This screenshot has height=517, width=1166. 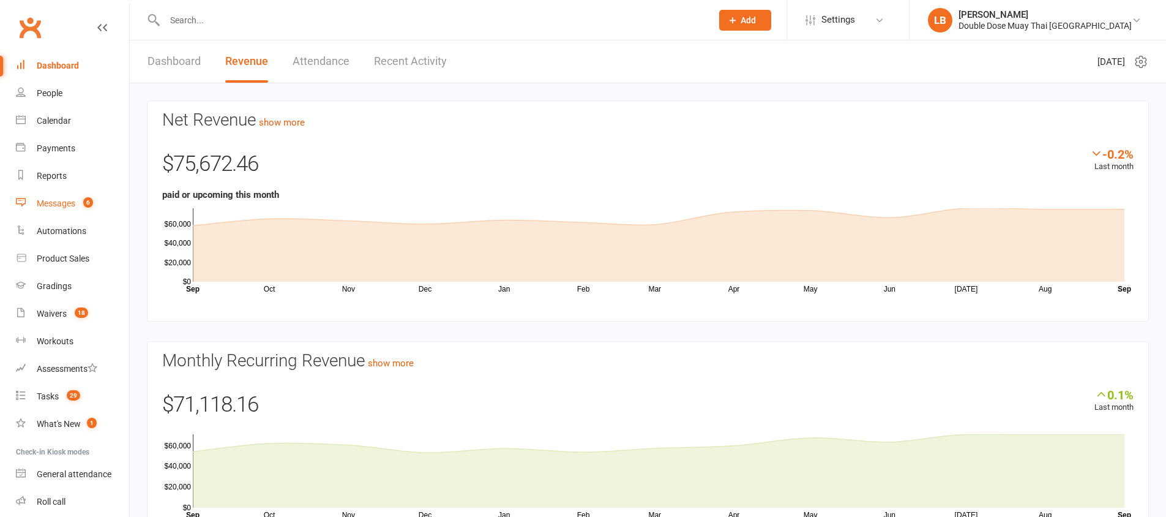 I want to click on a: Roll call, so click(x=72, y=501).